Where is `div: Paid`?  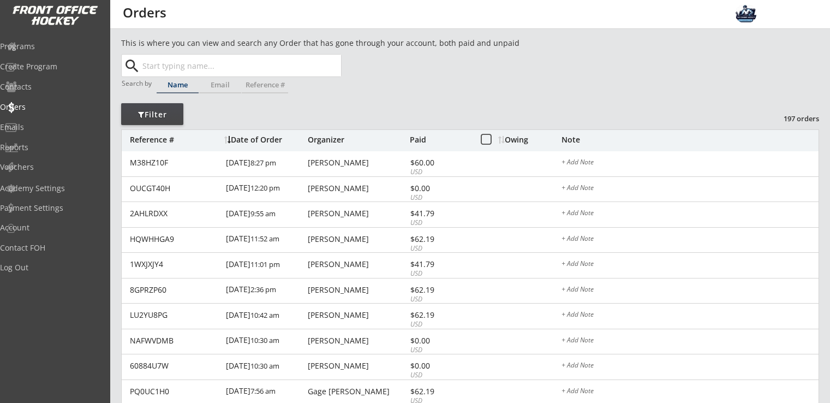
div: Paid is located at coordinates (440, 140).